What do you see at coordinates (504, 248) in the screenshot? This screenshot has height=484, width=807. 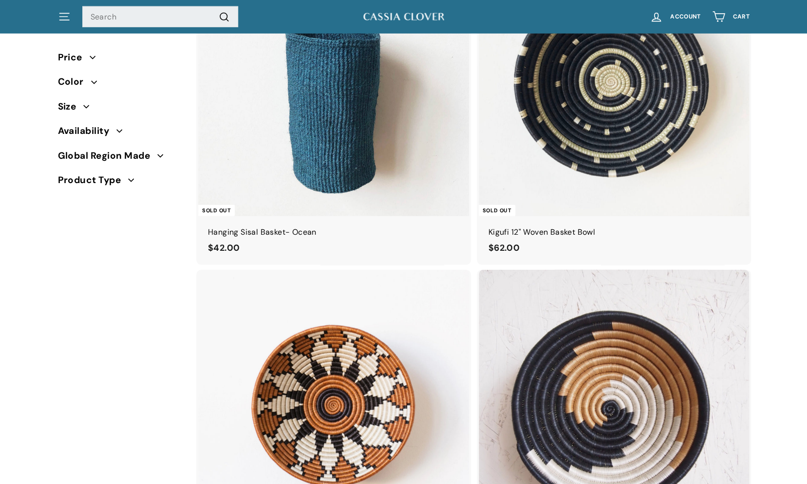 I see `span: $62.00` at bounding box center [504, 248].